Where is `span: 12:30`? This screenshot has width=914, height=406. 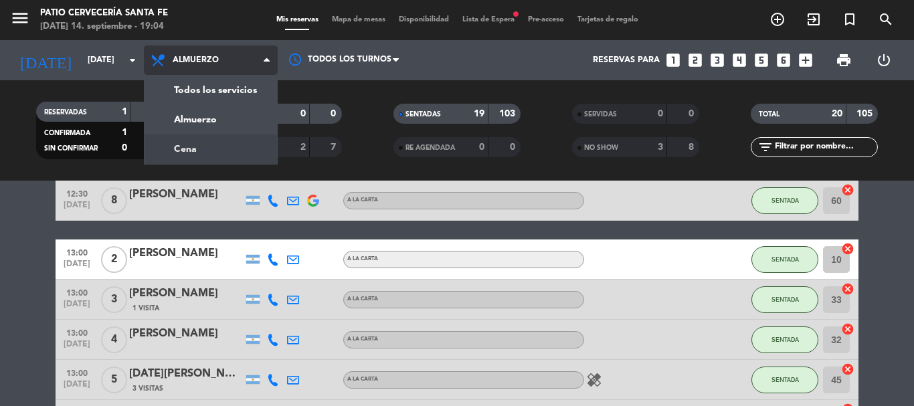
span: 12:30 is located at coordinates (77, 193).